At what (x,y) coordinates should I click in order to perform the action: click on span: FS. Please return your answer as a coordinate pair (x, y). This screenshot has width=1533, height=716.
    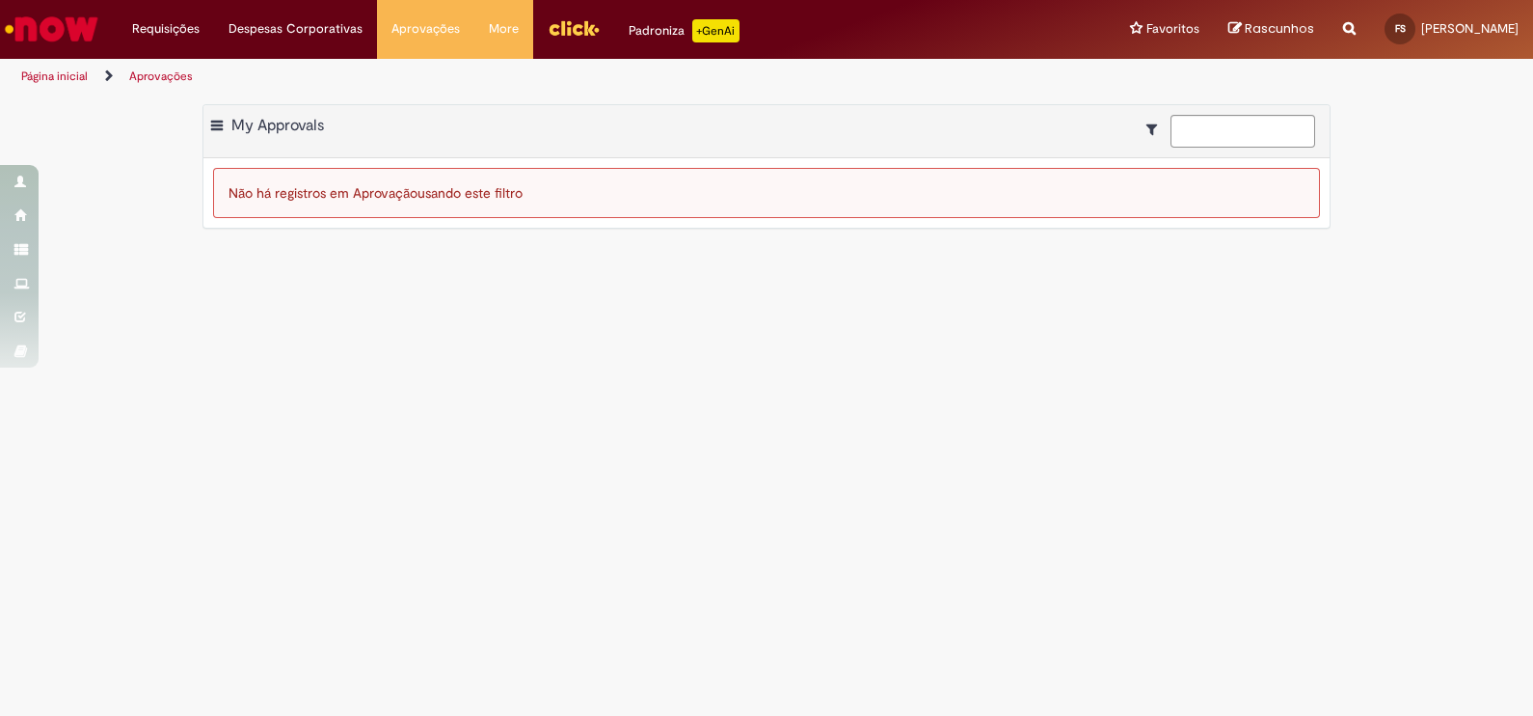
    Looking at the image, I should click on (1400, 28).